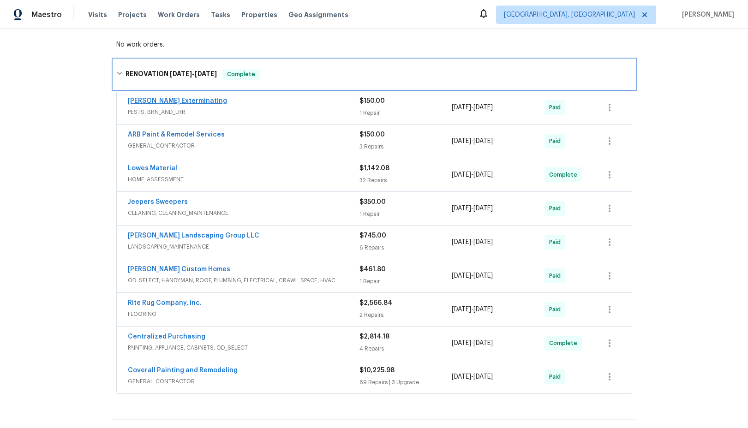  What do you see at coordinates (318, 15) in the screenshot?
I see `span: Geo Assignments` at bounding box center [318, 15].